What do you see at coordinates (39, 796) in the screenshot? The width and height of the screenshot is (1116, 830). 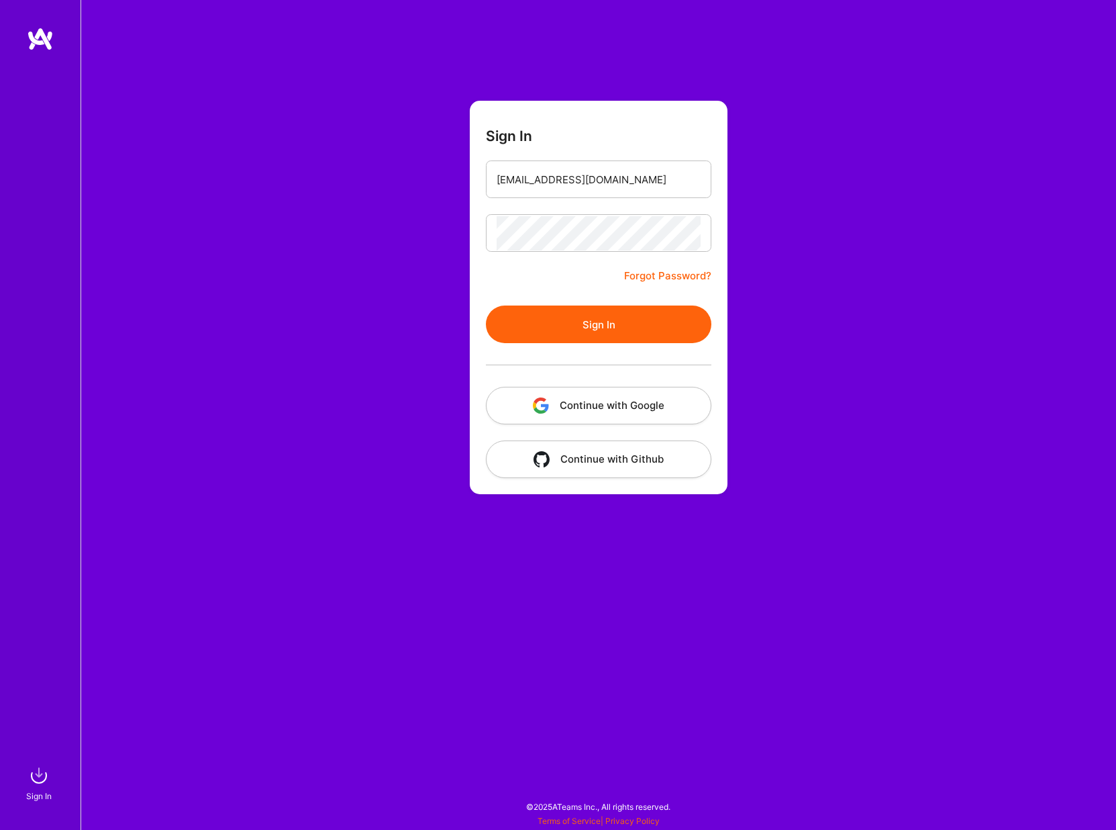 I see `div: Sign In` at bounding box center [39, 796].